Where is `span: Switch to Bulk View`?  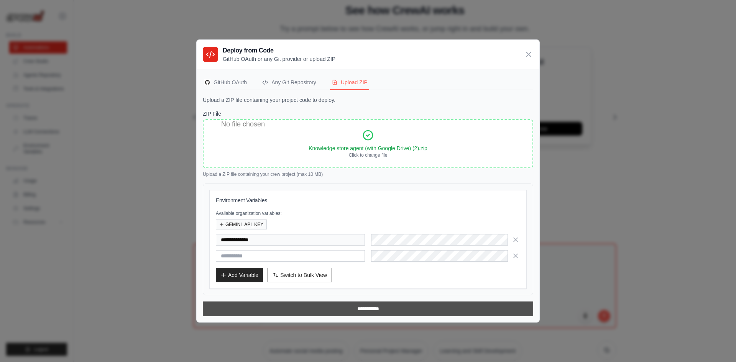 span: Switch to Bulk View is located at coordinates (304, 275).